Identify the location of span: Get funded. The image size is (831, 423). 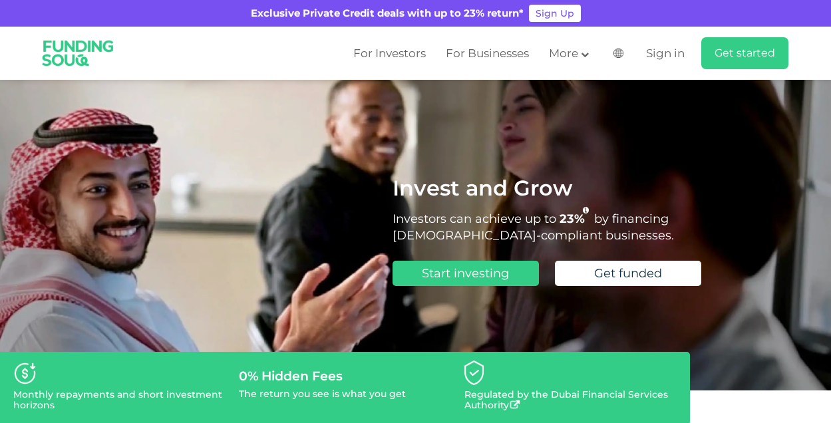
(628, 274).